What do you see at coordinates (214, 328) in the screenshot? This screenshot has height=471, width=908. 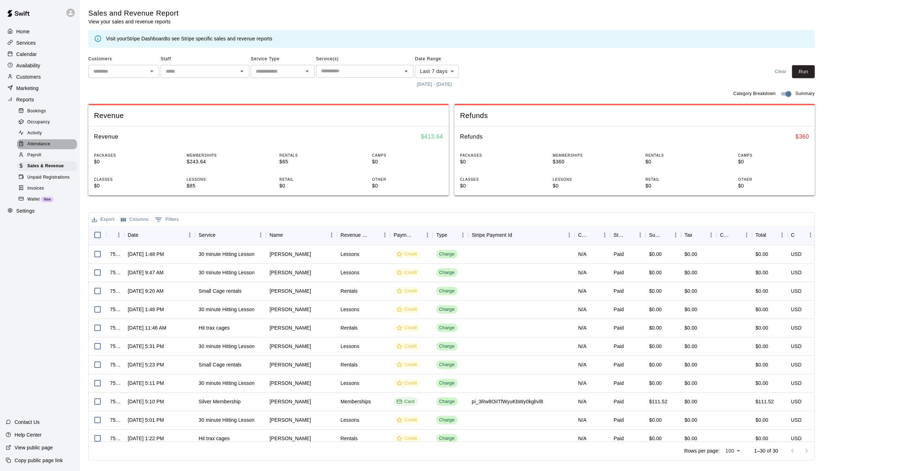 I see `div: Hit trax cages` at bounding box center [214, 328].